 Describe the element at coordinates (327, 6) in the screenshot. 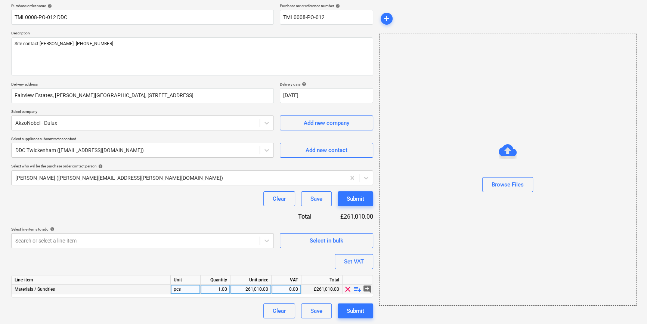

I see `div: Purchase order reference number` at that location.